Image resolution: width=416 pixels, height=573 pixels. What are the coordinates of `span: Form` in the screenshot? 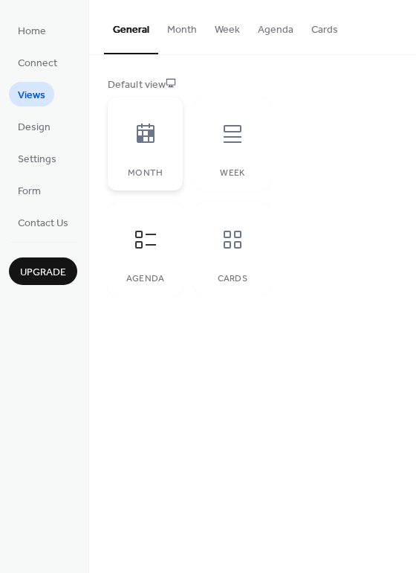 It's located at (29, 191).